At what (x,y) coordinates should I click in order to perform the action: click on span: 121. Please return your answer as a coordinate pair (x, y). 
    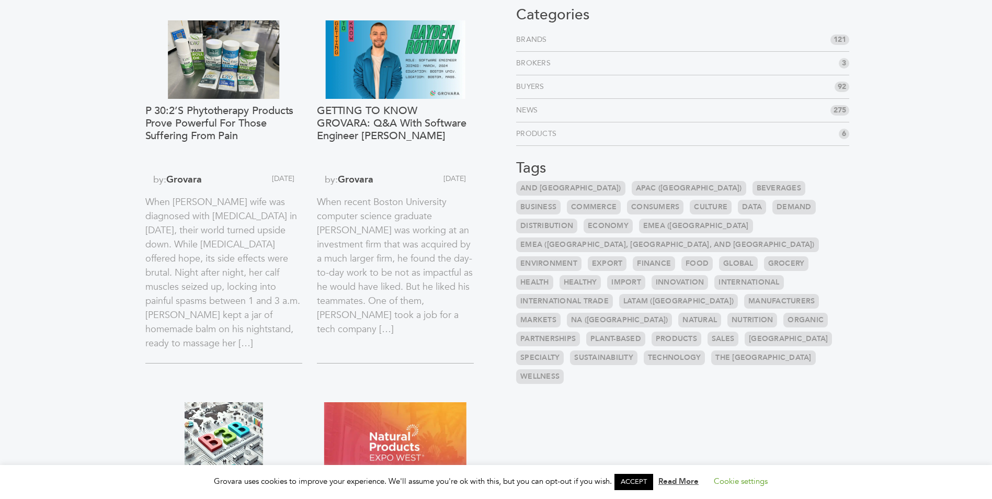
    Looking at the image, I should click on (840, 40).